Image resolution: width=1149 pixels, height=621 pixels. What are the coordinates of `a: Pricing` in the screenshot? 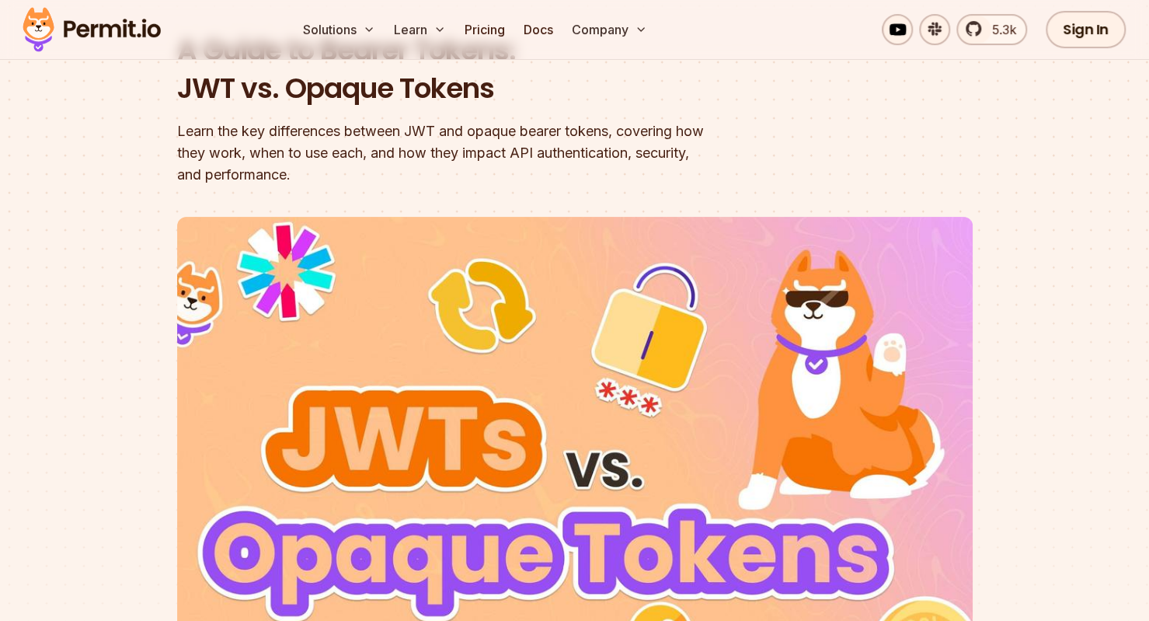 It's located at (485, 30).